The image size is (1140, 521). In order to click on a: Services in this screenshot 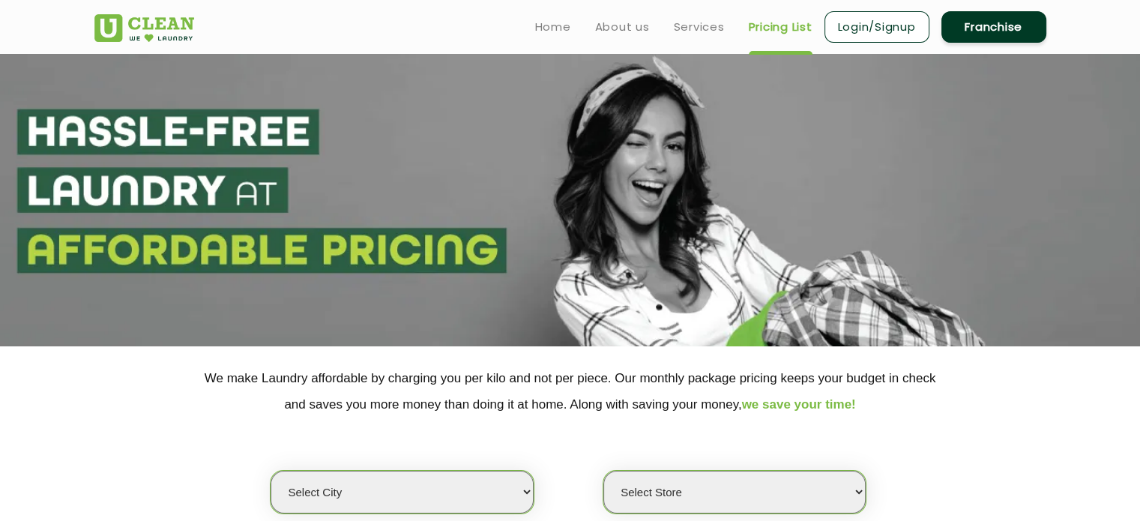, I will do `click(699, 27)`.